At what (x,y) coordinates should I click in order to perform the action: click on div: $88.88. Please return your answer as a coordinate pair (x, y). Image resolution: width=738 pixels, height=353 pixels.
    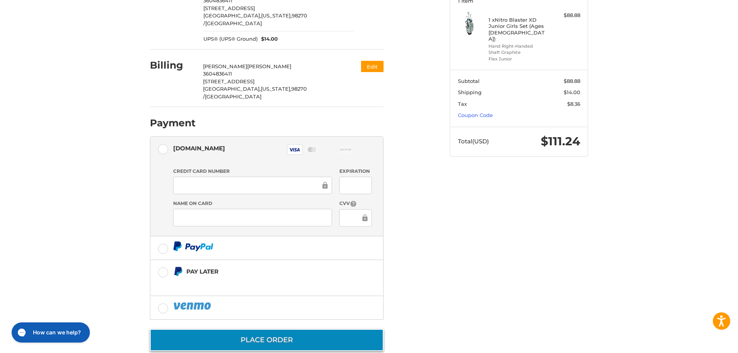
    Looking at the image, I should click on (565, 15).